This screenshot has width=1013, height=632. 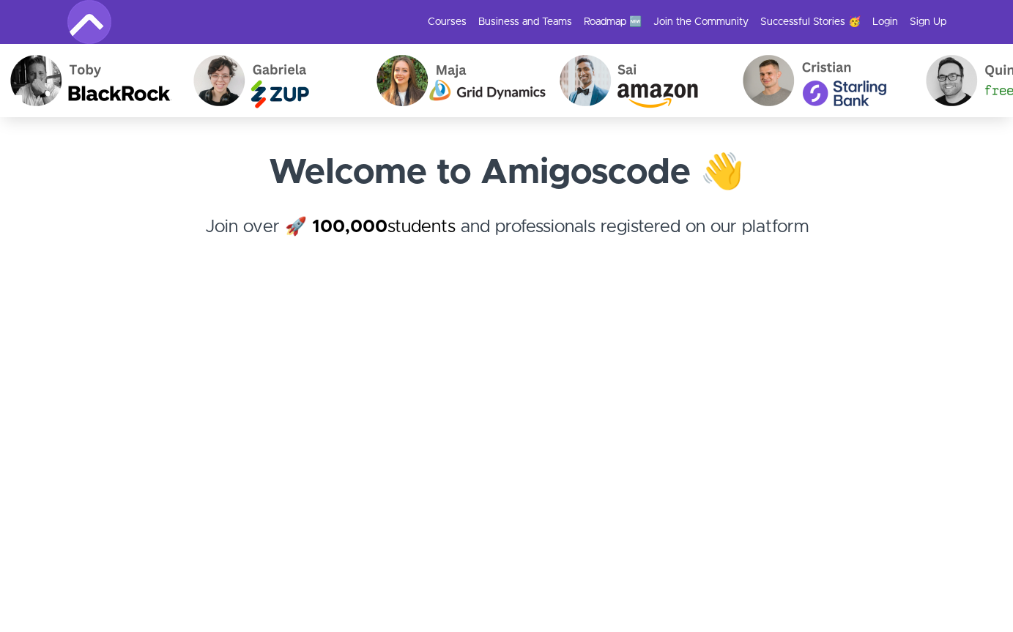 What do you see at coordinates (456, 81) in the screenshot?
I see `img: Maja` at bounding box center [456, 81].